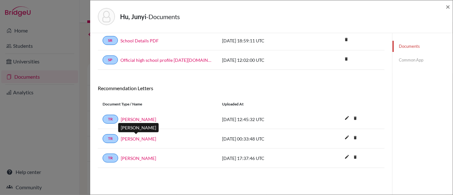 The height and width of the screenshot is (195, 453). I want to click on div: Document Type / Name, so click(157, 104).